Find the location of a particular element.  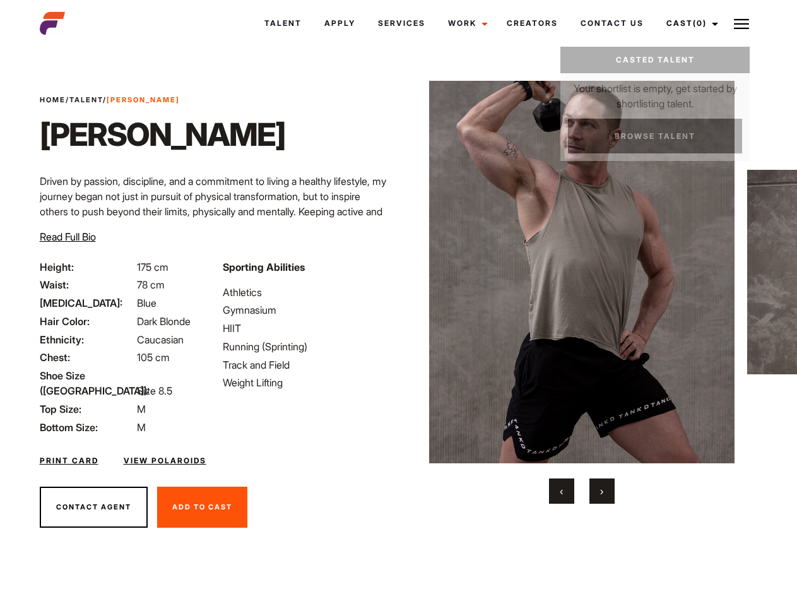

a: Work is located at coordinates (466, 23).